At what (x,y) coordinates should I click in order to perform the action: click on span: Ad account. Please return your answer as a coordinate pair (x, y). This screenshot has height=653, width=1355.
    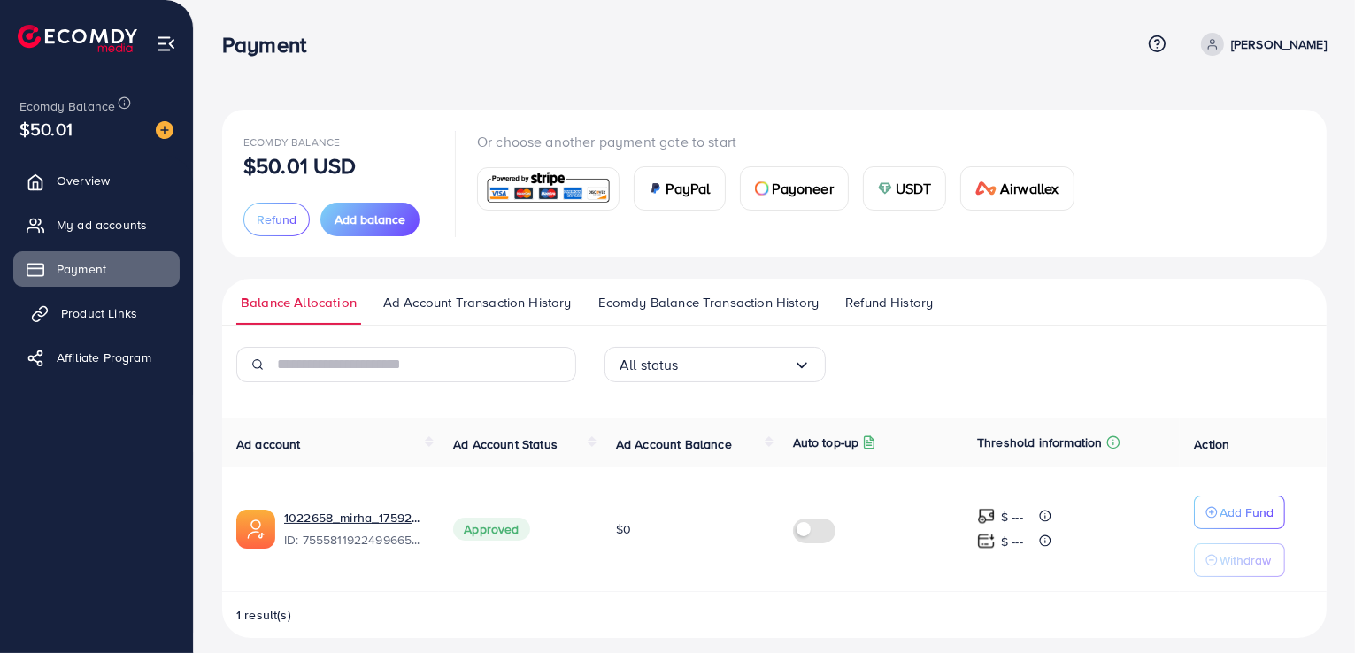
    Looking at the image, I should click on (268, 444).